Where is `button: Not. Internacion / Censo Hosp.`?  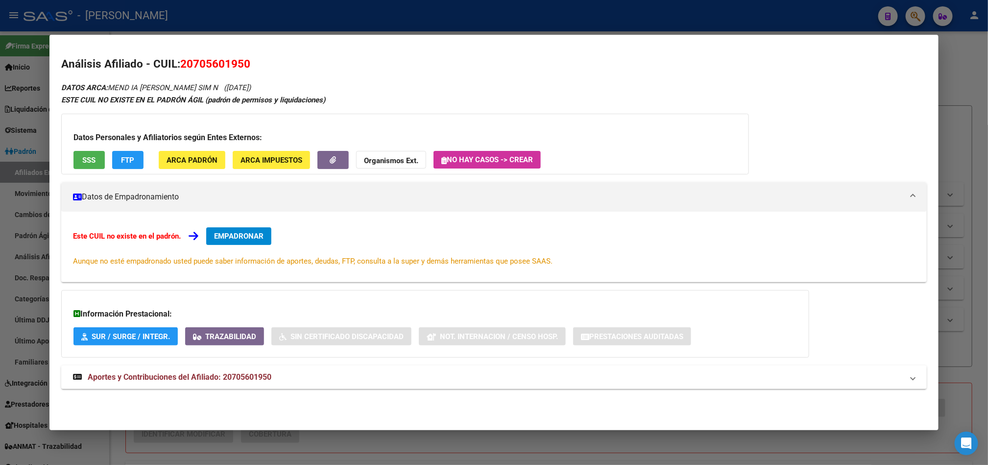 button: Not. Internacion / Censo Hosp. is located at coordinates (492, 336).